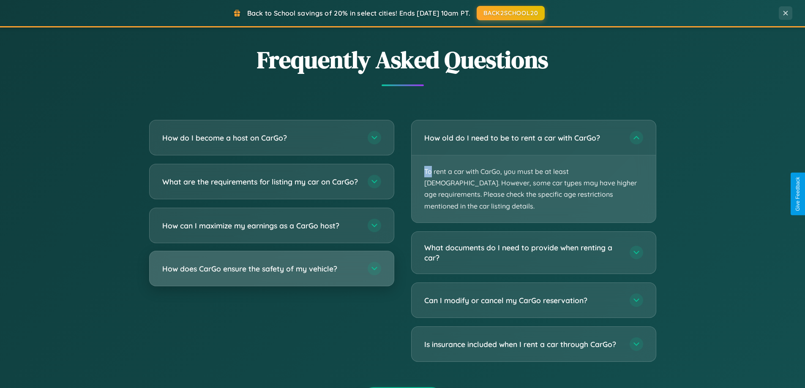 This screenshot has height=388, width=805. I want to click on div: Give Feedback, so click(798, 194).